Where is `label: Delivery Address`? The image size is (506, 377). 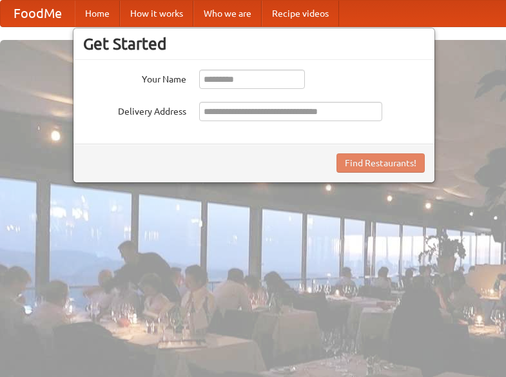 label: Delivery Address is located at coordinates (135, 110).